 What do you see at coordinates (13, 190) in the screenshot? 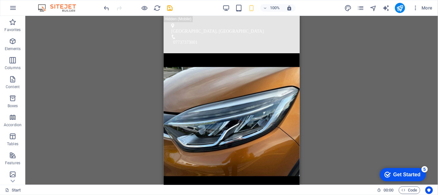
I see `a: Click to cancel selection. Double-click to open Pages` at bounding box center [13, 190].